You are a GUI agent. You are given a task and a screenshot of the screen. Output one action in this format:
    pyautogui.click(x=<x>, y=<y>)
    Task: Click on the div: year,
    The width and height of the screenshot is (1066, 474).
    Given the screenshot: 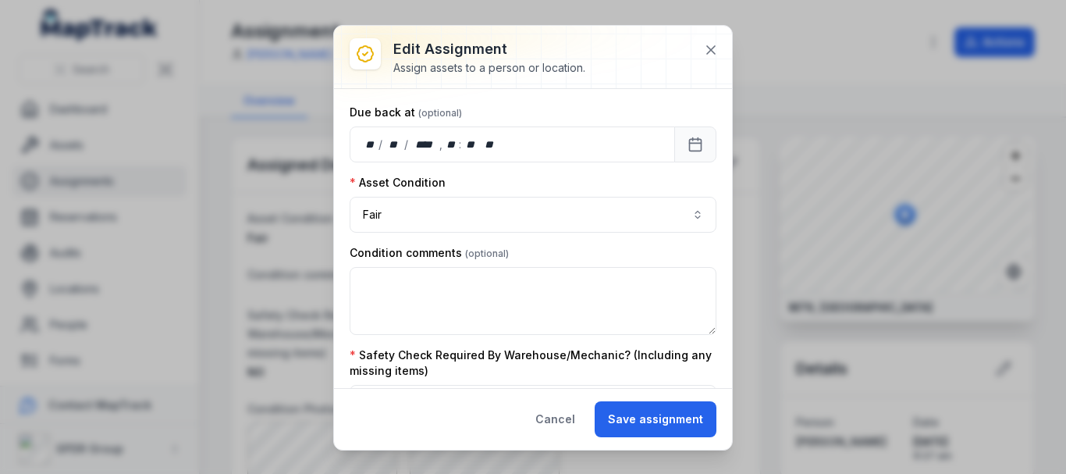 What is the action you would take?
    pyautogui.click(x=424, y=144)
    